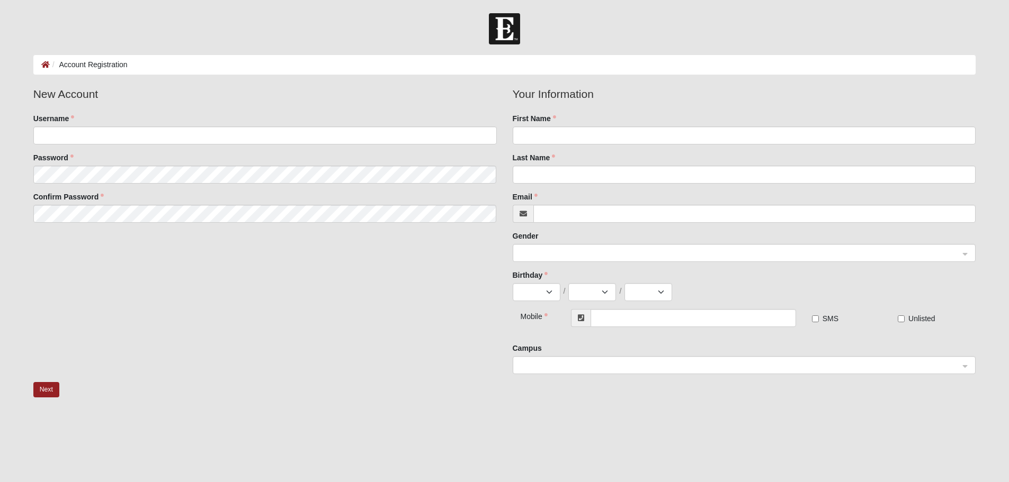 The image size is (1009, 482). I want to click on img: Church of Eleven22 Logo, so click(504, 29).